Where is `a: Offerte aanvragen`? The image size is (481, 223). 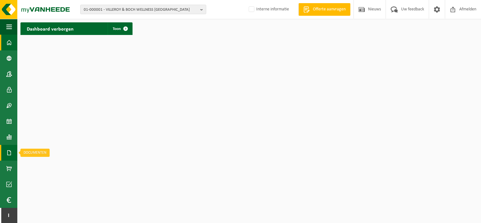
a: Offerte aanvragen is located at coordinates (324, 9).